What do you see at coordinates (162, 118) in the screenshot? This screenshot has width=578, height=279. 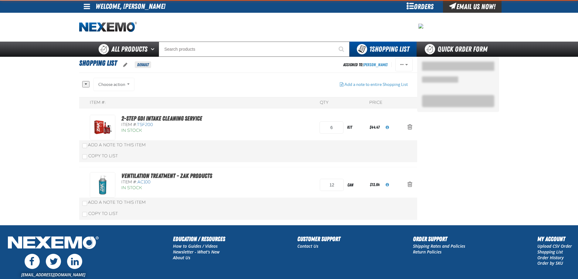 I see `a: 2-Step GDI Intake Cleaning Service` at bounding box center [162, 118].